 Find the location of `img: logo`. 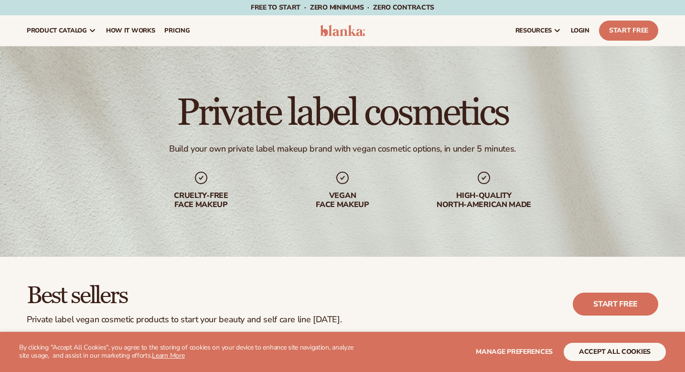

img: logo is located at coordinates (343, 31).